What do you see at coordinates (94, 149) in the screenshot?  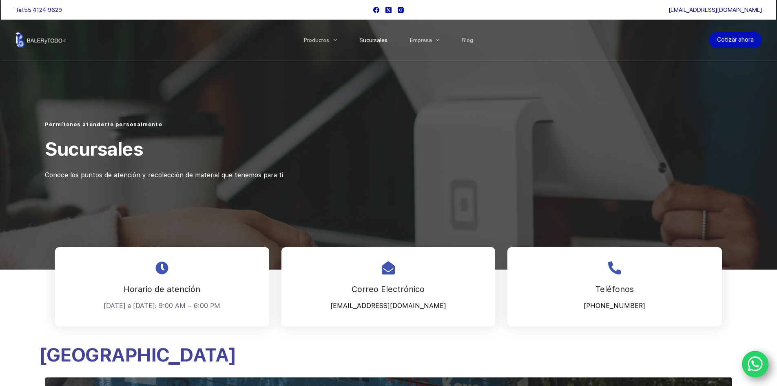 I see `span: Sucursales` at bounding box center [94, 149].